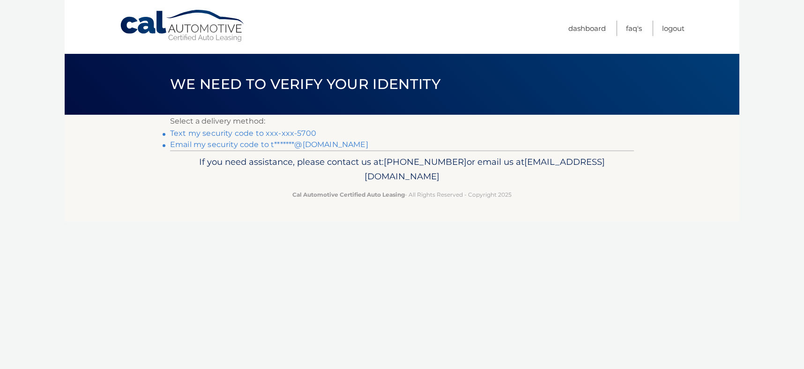 The image size is (804, 369). What do you see at coordinates (634, 28) in the screenshot?
I see `a: FAQ's` at bounding box center [634, 28].